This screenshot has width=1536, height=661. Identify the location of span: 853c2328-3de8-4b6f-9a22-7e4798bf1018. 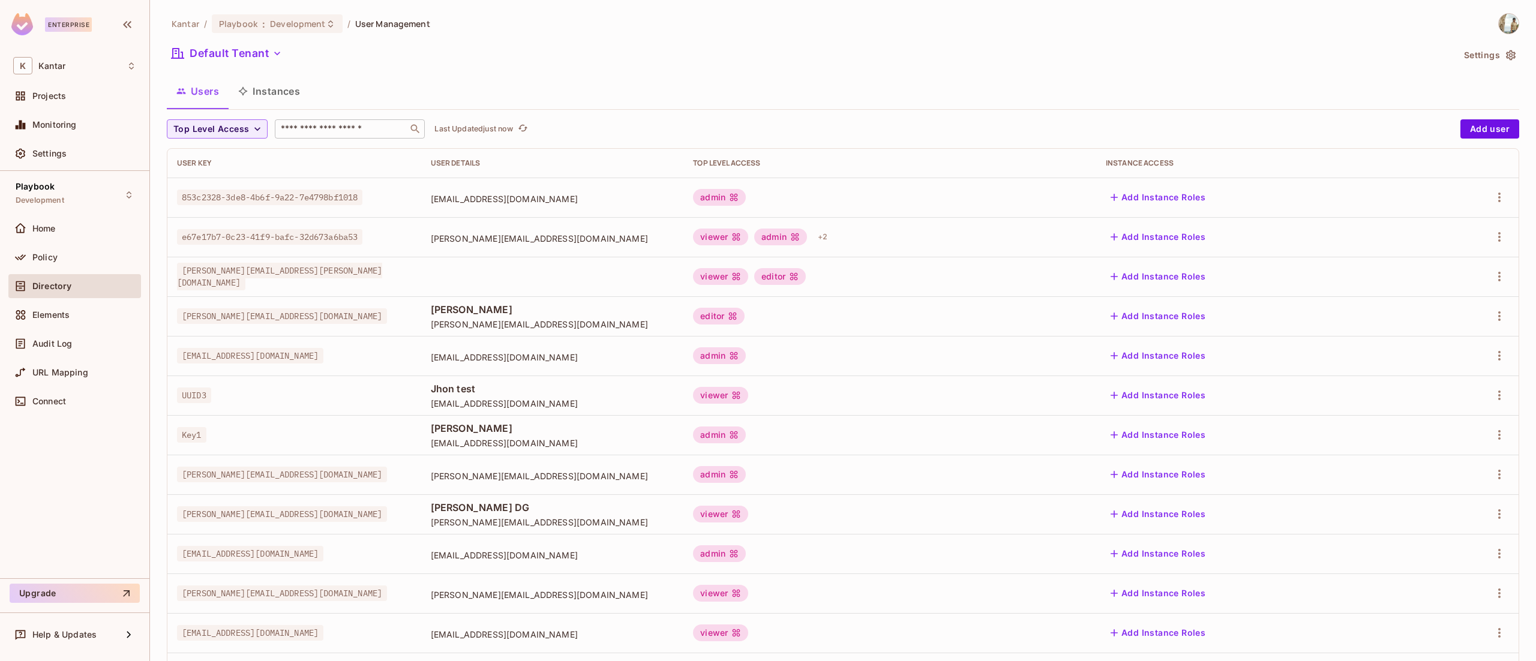
(269, 197).